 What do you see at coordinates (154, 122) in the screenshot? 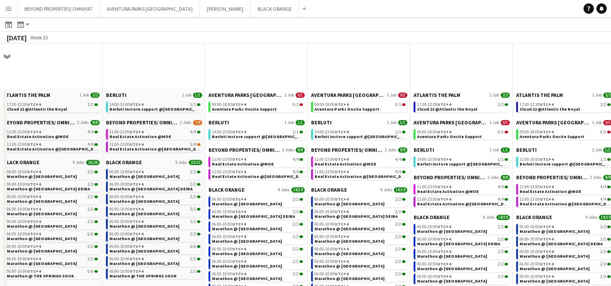
I see `a: BEYOND PROPERTIES/ OMNIYAT2 Jobs7/8` at bounding box center [154, 122].